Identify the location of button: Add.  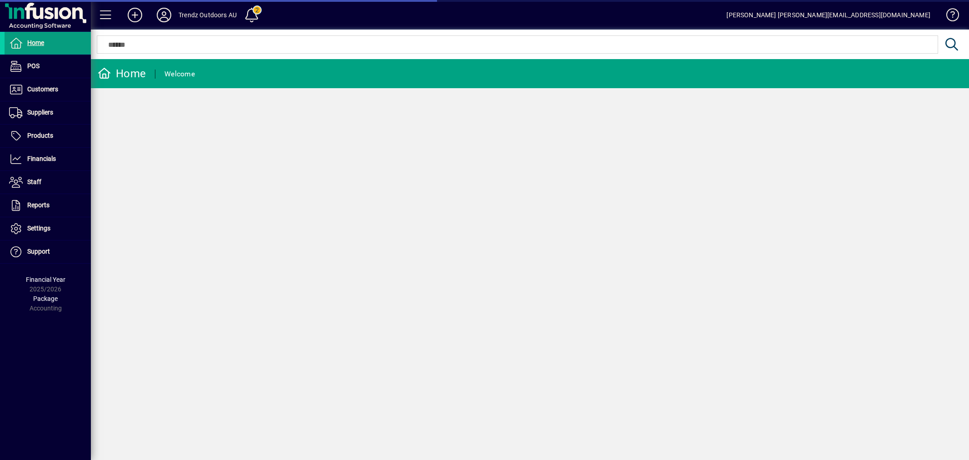
(135, 15).